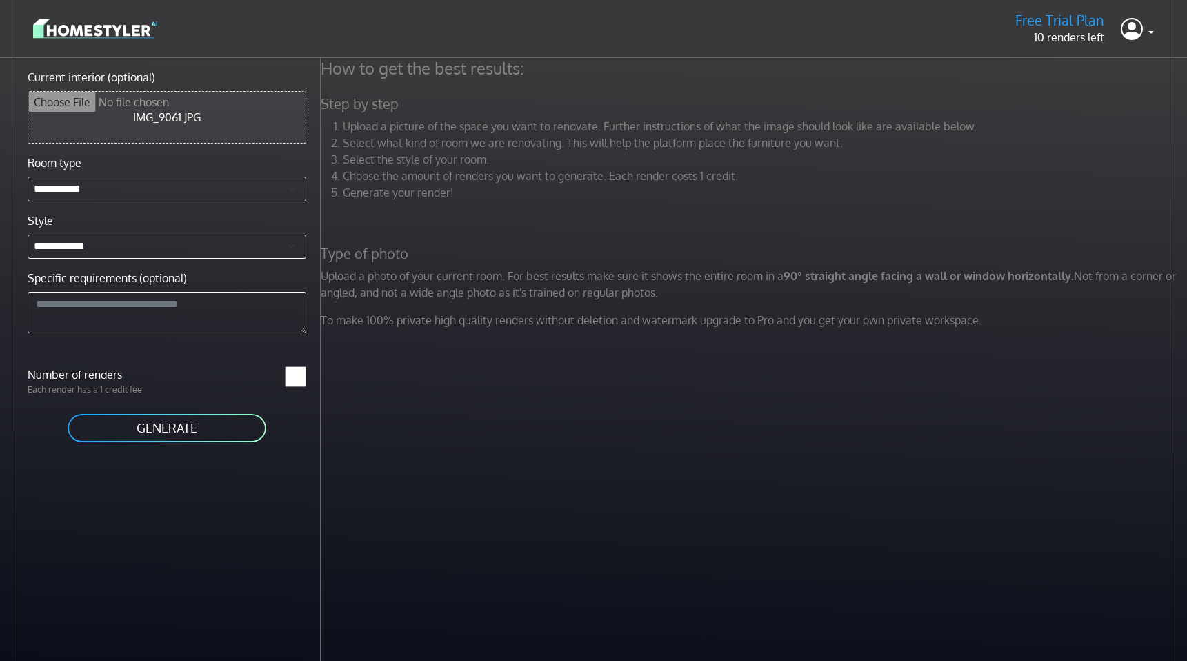 This screenshot has height=661, width=1187. I want to click on label: Room type, so click(54, 163).